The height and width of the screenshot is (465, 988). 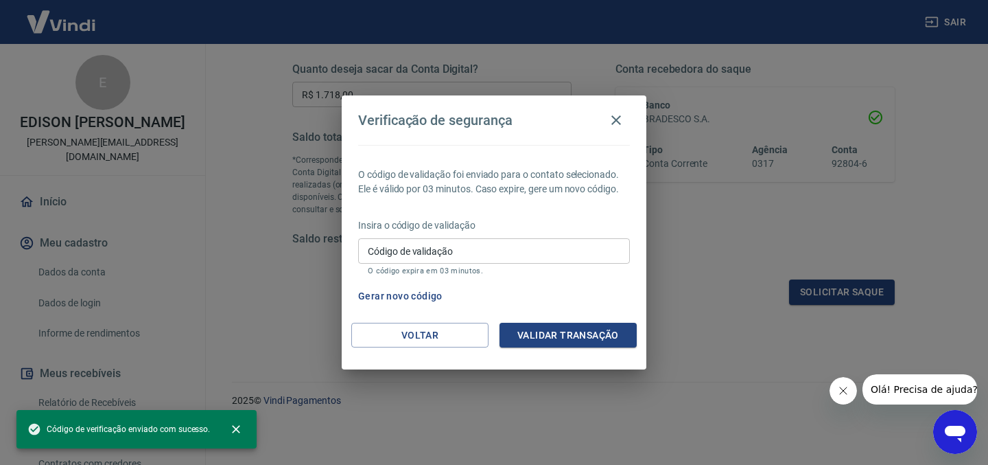 I want to click on button: Validar transação, so click(x=568, y=335).